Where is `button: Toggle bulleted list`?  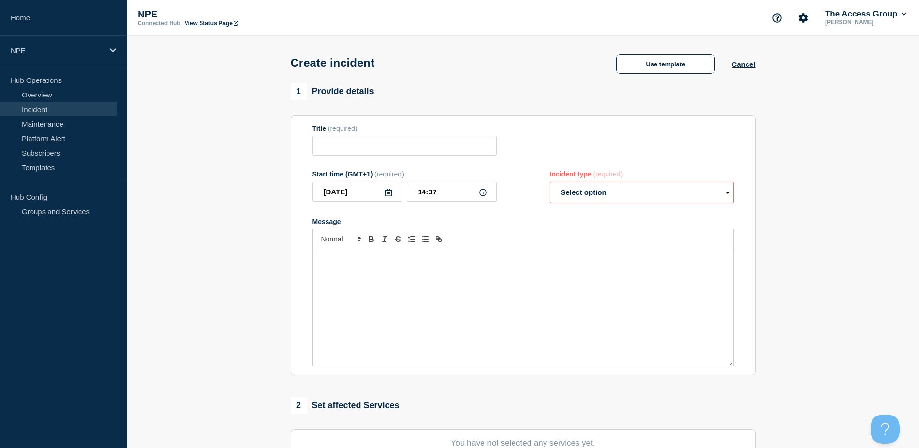
button: Toggle bulleted list is located at coordinates (425, 239).